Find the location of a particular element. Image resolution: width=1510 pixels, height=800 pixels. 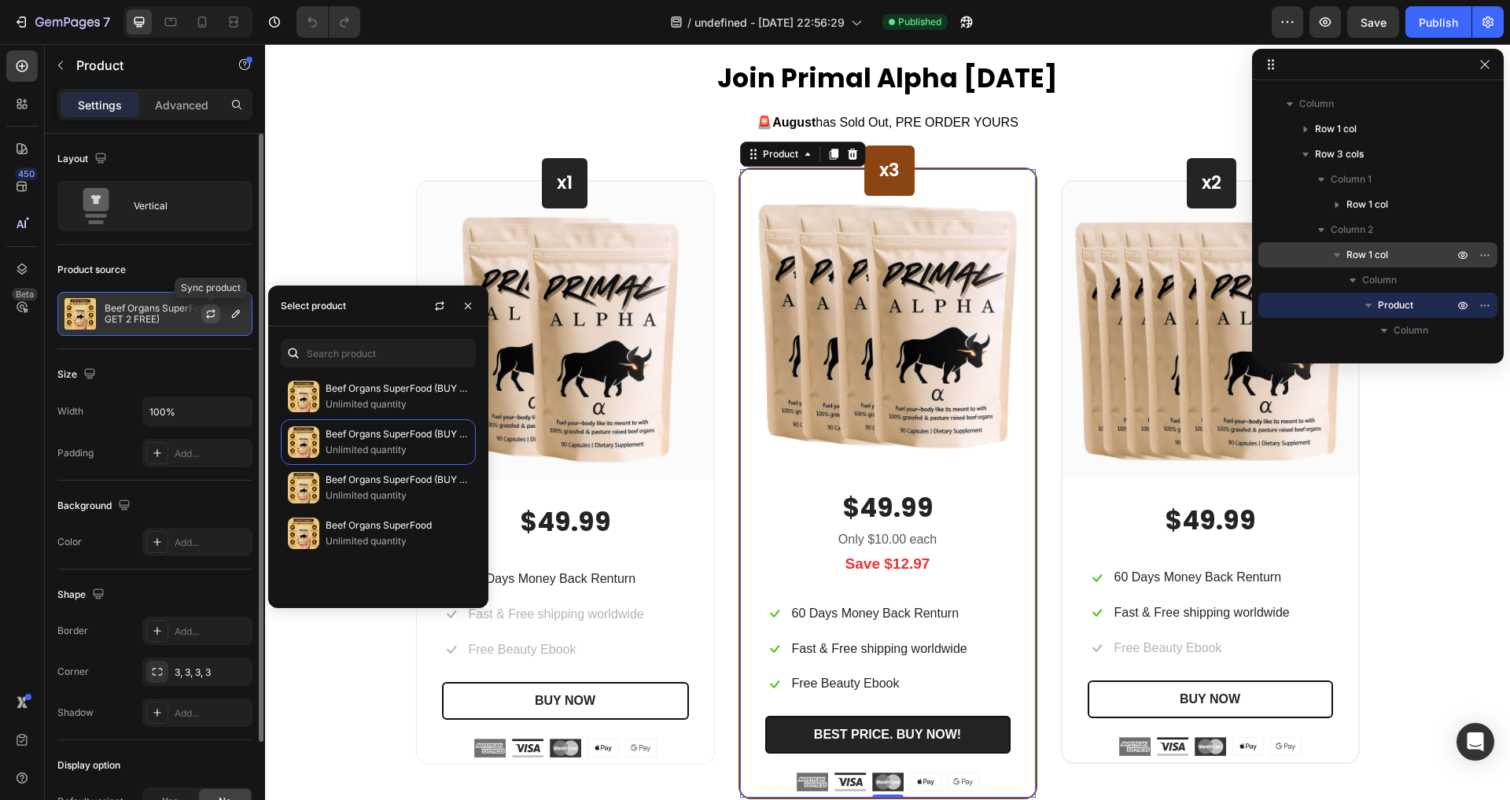

span: Column 1 is located at coordinates (1351, 179).